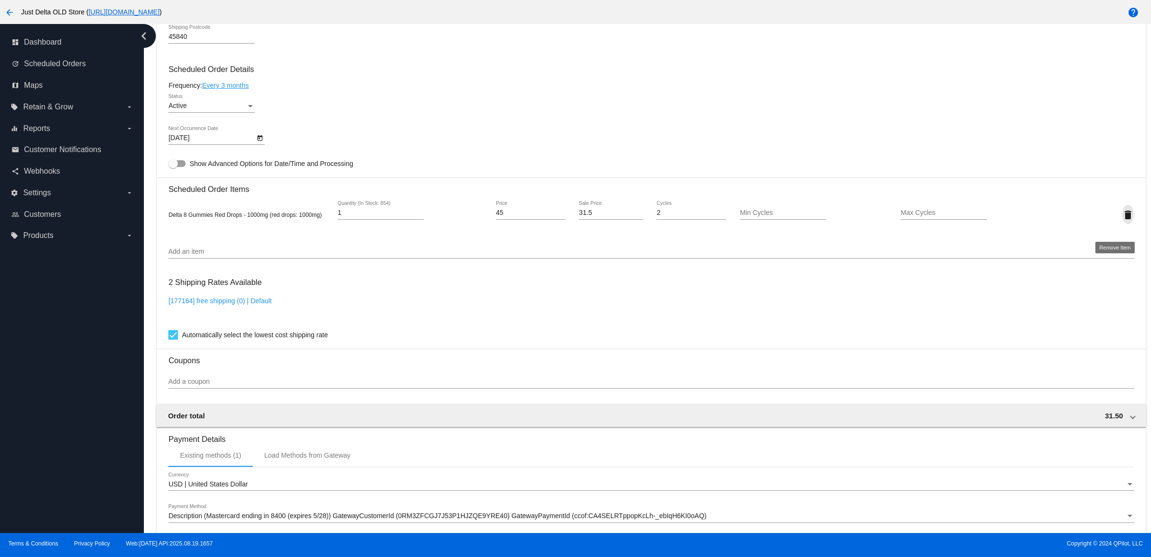 The height and width of the screenshot is (557, 1151). I want to click on span: Automatically select the lowest cost shipping rate, so click(255, 335).